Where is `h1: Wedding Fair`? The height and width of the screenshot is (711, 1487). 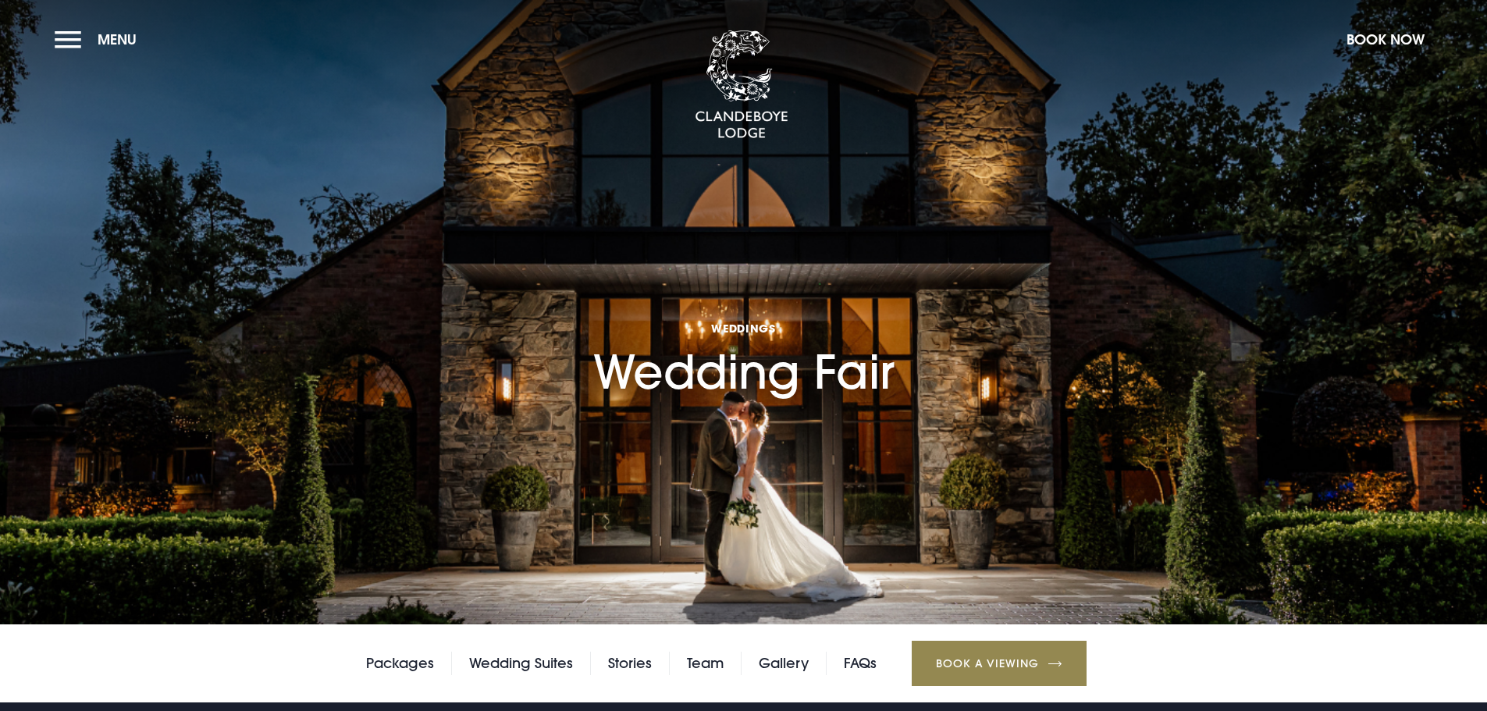
h1: Wedding Fair is located at coordinates (744, 316).